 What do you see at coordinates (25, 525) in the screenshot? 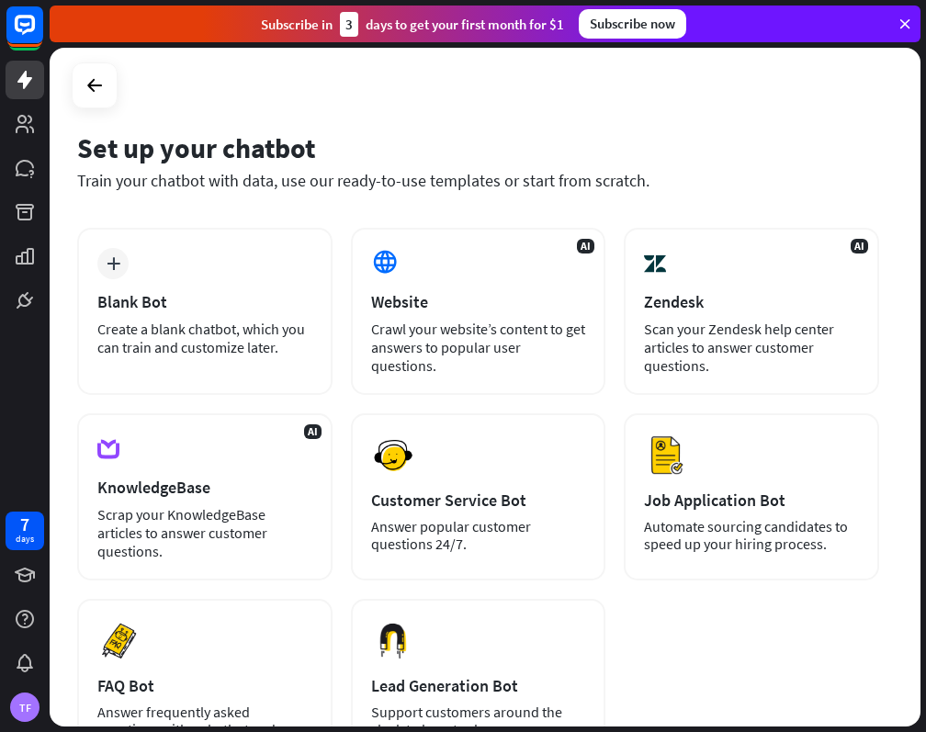
I see `div: 7` at bounding box center [25, 525].